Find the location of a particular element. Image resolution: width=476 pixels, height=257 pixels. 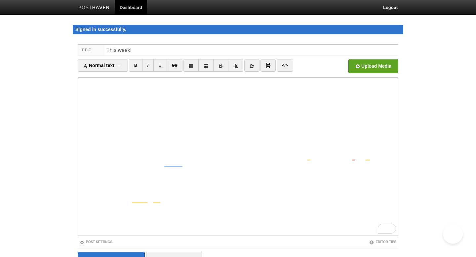

a: U is located at coordinates (160, 65).